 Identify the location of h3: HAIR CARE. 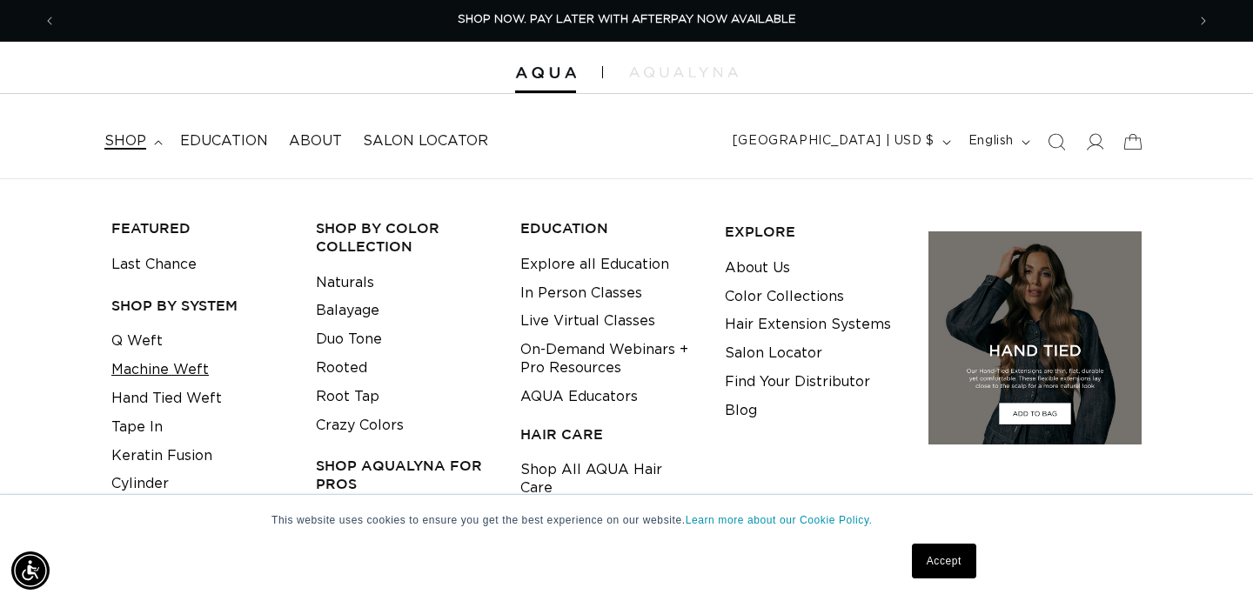
(609, 434).